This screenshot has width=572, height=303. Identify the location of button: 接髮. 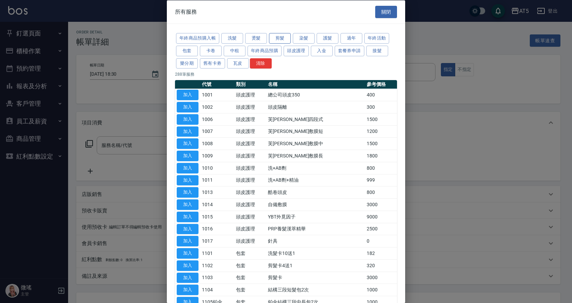
(377, 50).